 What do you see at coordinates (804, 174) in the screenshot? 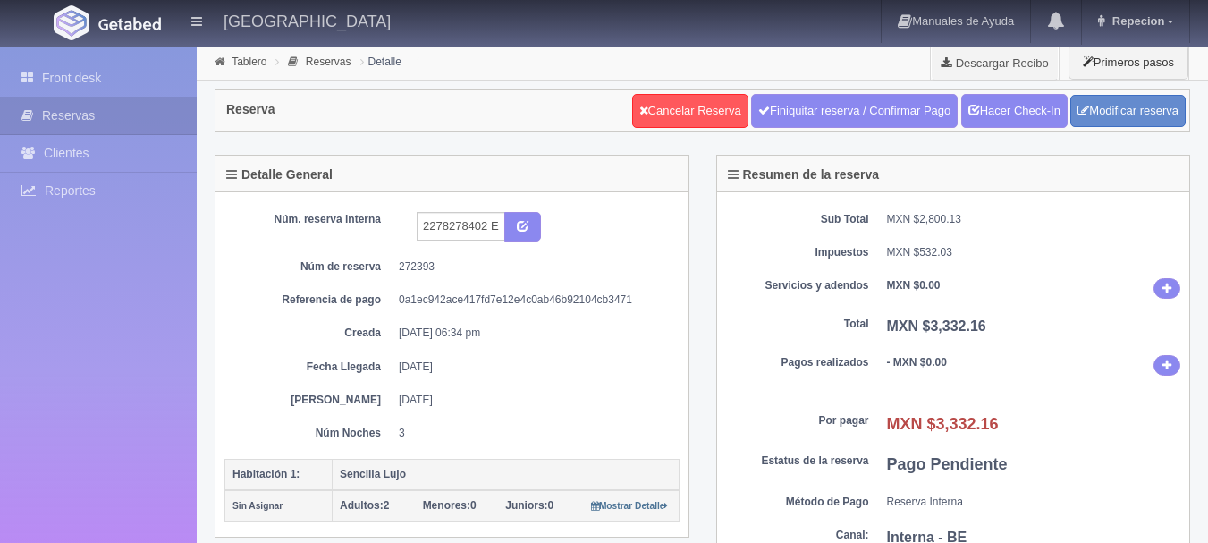
I see `h4: Resumen de la reserva` at bounding box center [804, 174].